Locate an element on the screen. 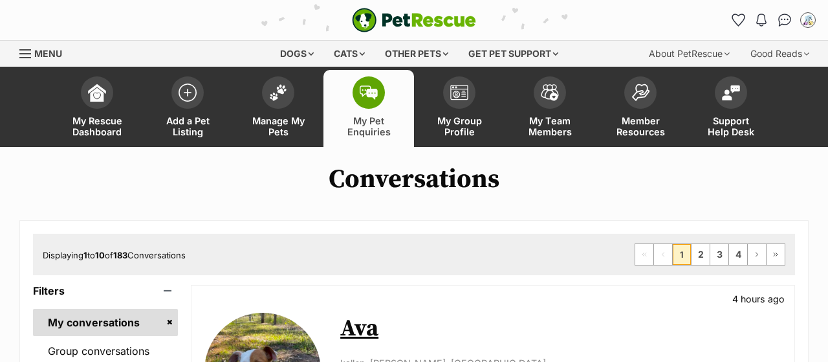 This screenshot has width=828, height=362. a: Favourites is located at coordinates (738, 20).